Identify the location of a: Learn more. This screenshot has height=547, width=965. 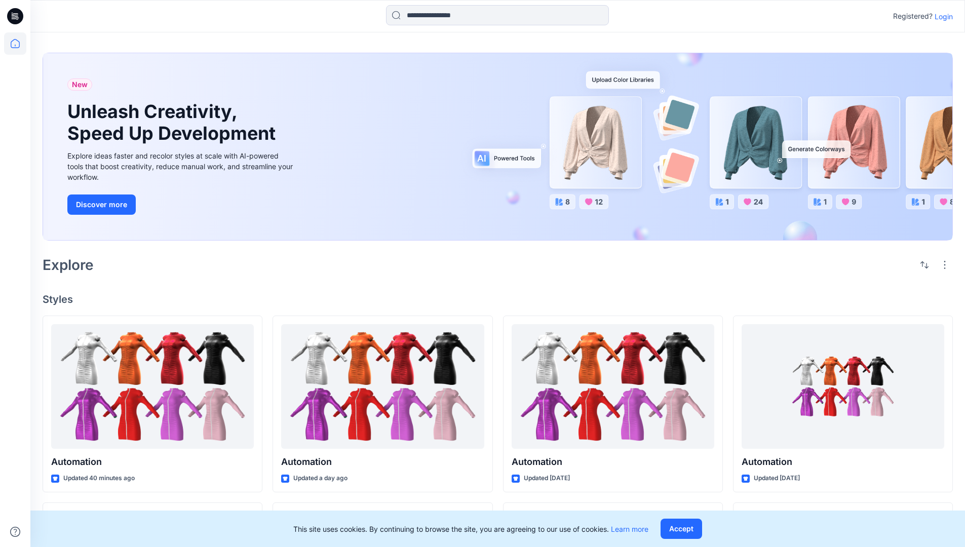
(629, 529).